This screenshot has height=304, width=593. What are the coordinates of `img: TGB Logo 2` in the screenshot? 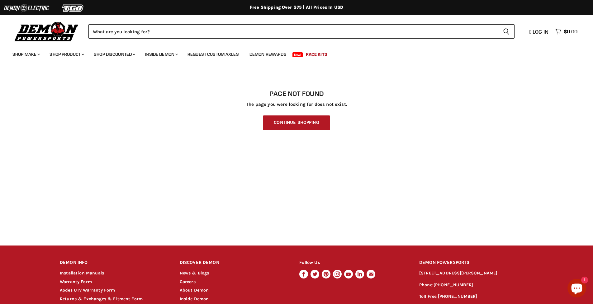 It's located at (73, 8).